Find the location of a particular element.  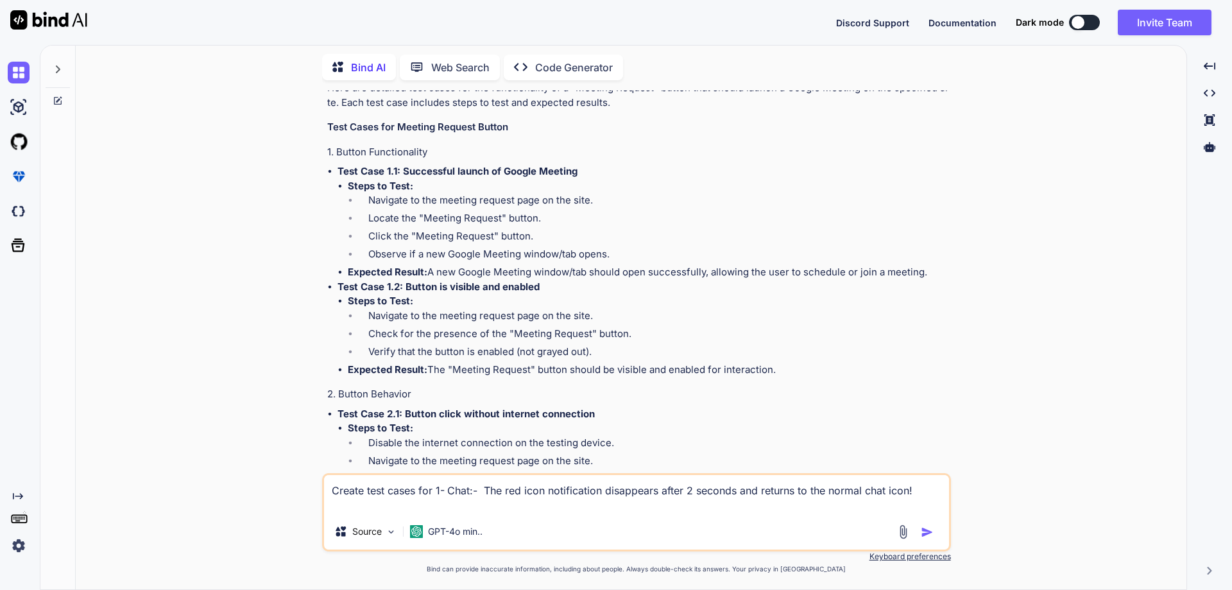

img: attachment is located at coordinates (903, 531).